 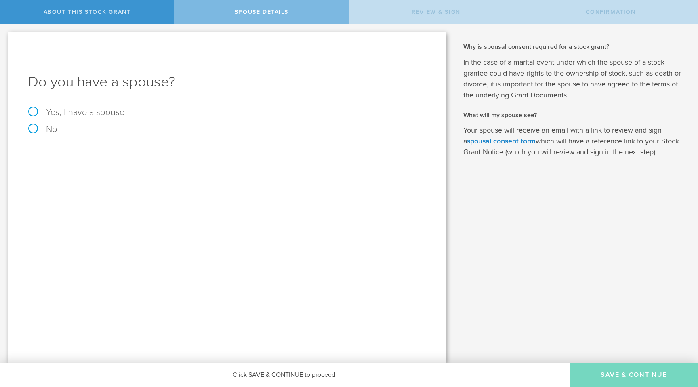 I want to click on span: Confirmation, so click(x=610, y=12).